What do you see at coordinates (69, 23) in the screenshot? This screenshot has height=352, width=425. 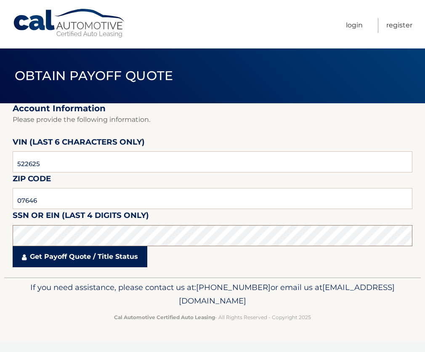 I see `a: Cal Automotive` at bounding box center [69, 23].